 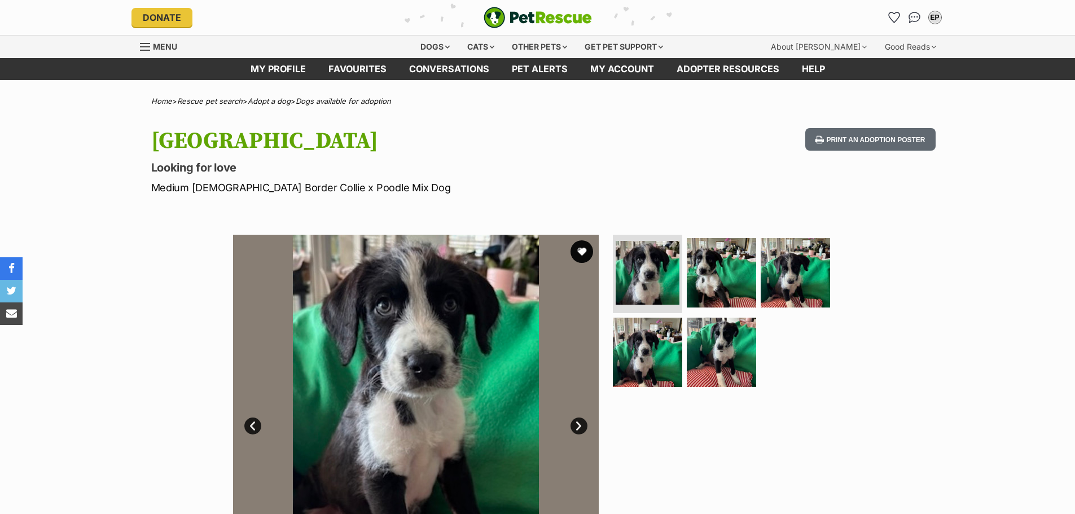 What do you see at coordinates (165, 46) in the screenshot?
I see `span: Menu` at bounding box center [165, 46].